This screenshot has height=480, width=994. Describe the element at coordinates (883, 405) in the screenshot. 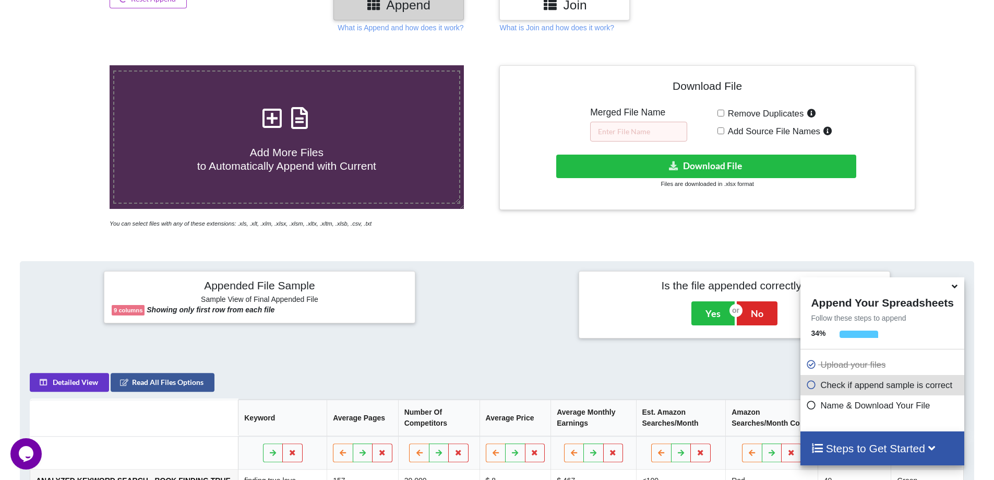

I see `p: Name & Download Your File` at that location.